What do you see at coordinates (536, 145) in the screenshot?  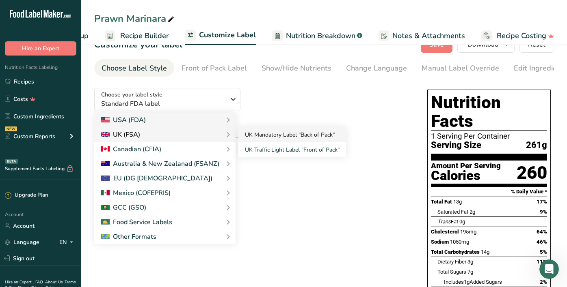 I see `span: 261g` at bounding box center [536, 145].